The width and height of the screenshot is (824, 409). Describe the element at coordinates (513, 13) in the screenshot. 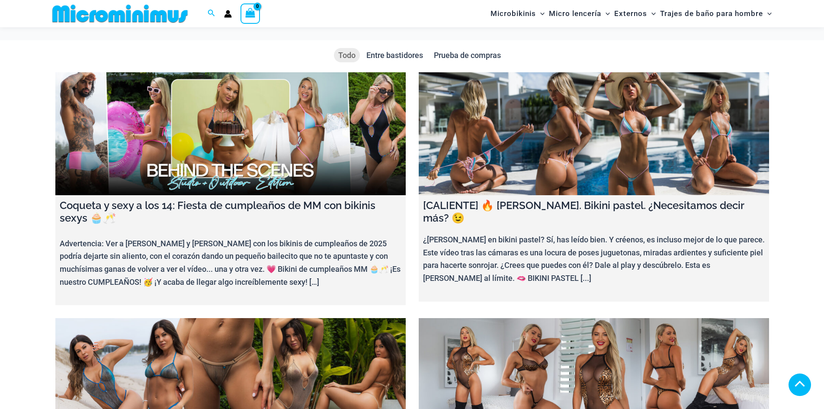

I see `font: Microbikinis` at that location.